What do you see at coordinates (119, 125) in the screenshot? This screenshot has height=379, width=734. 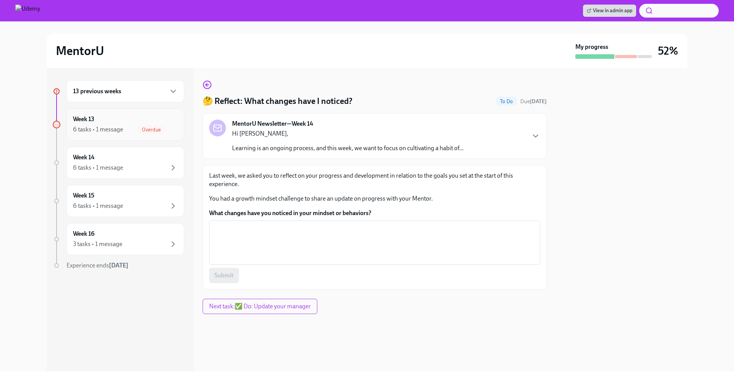 I see `a: Week 136 tasks • 1 messageOverdue` at bounding box center [119, 125].